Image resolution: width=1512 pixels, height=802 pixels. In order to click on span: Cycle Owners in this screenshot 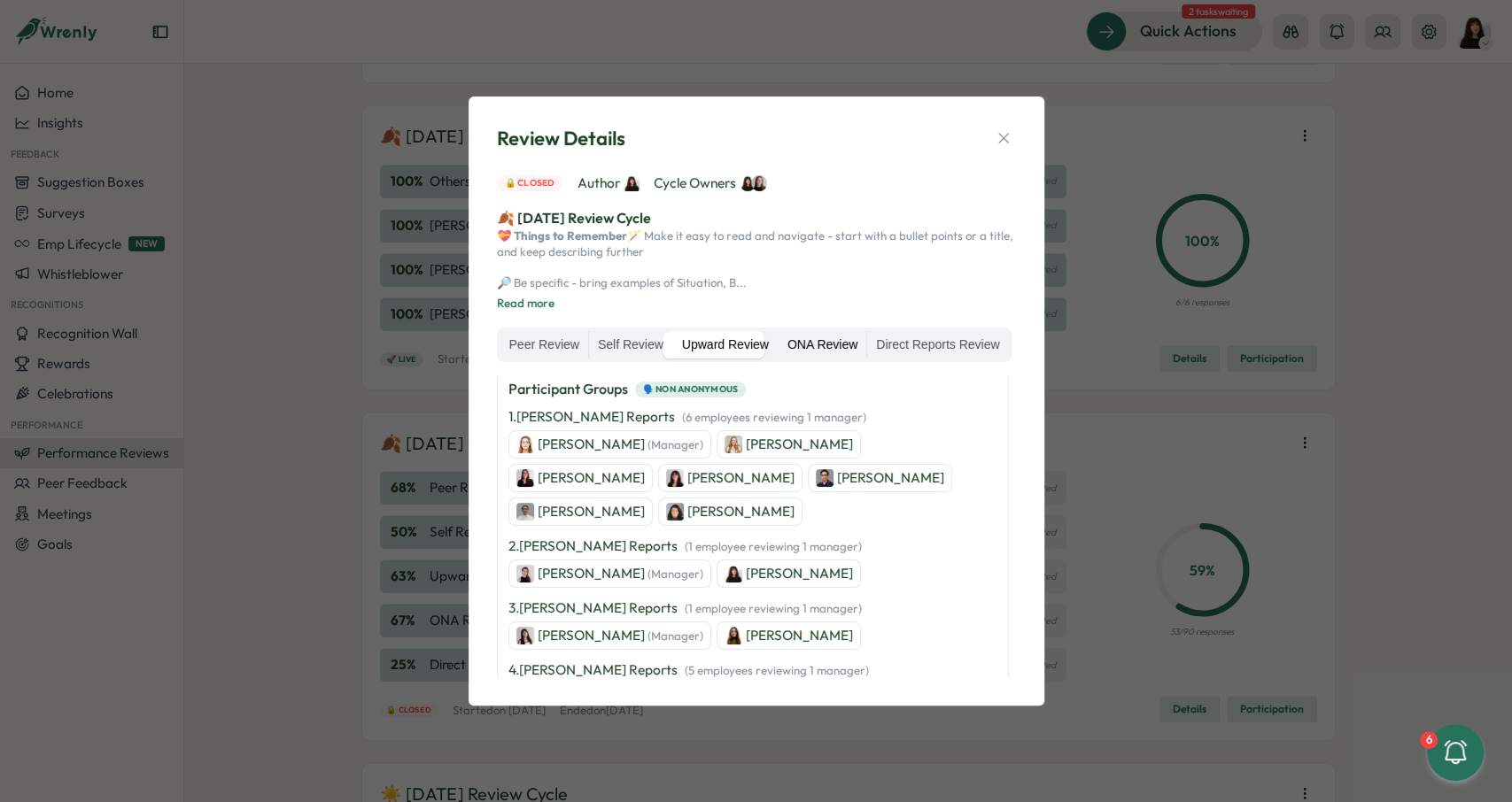, I will do `click(710, 184)`.